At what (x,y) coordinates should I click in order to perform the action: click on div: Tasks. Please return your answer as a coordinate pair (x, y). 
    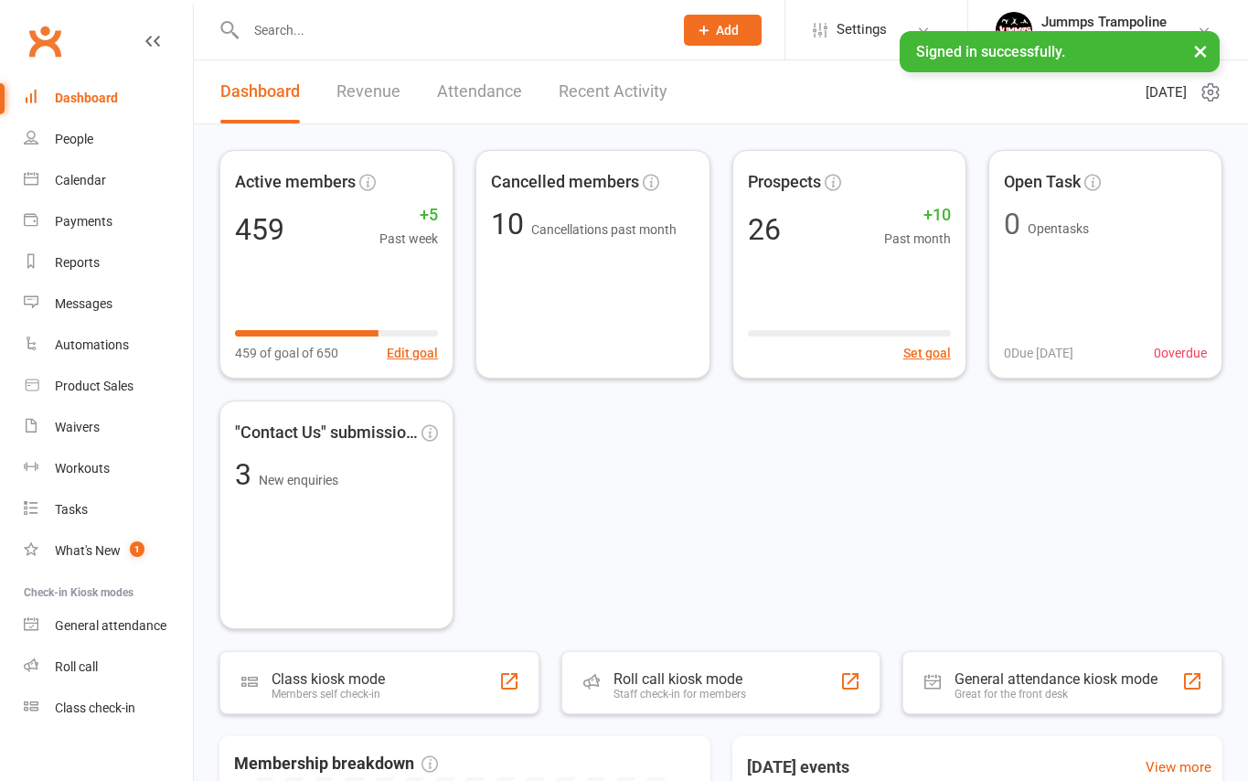
    Looking at the image, I should click on (71, 509).